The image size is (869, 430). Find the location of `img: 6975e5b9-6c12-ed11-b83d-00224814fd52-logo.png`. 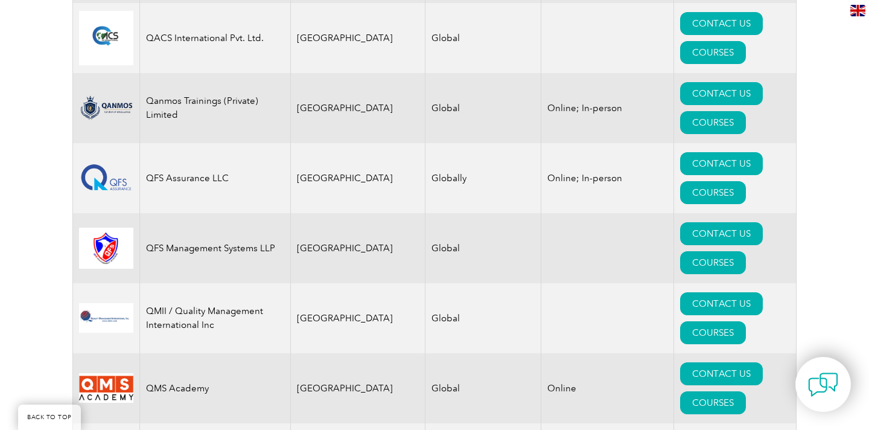

img: 6975e5b9-6c12-ed11-b83d-00224814fd52-logo.png is located at coordinates (106, 178).